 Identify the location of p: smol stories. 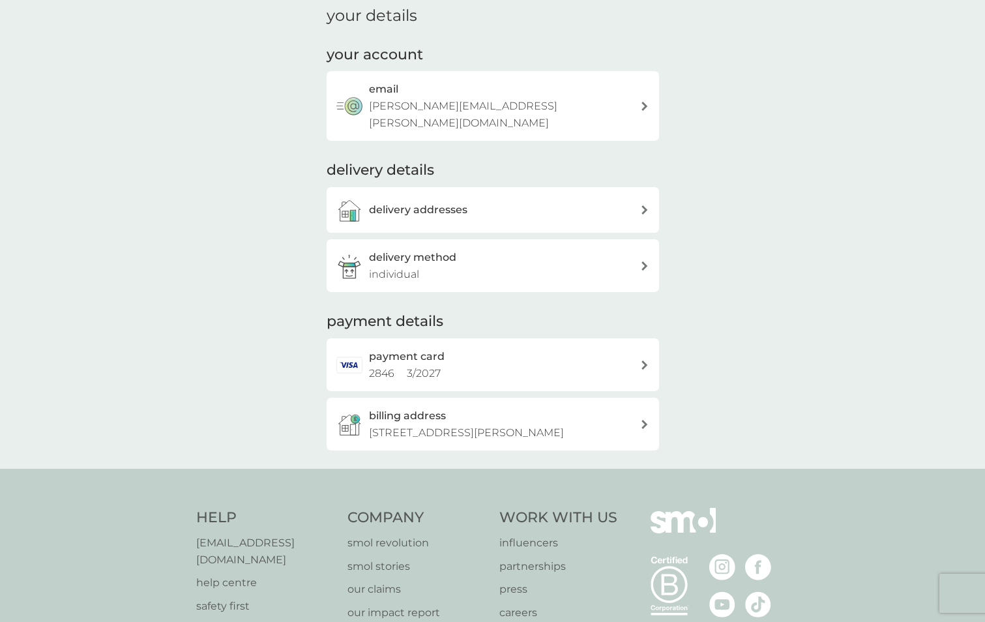
(416, 566).